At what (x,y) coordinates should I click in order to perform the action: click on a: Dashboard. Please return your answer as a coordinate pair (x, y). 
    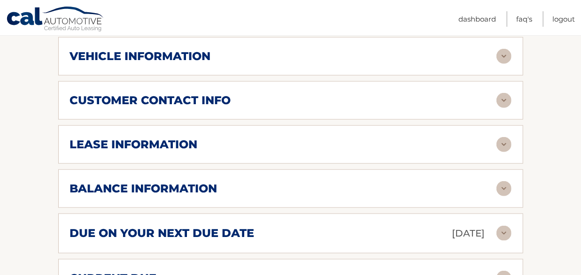
    Looking at the image, I should click on (477, 19).